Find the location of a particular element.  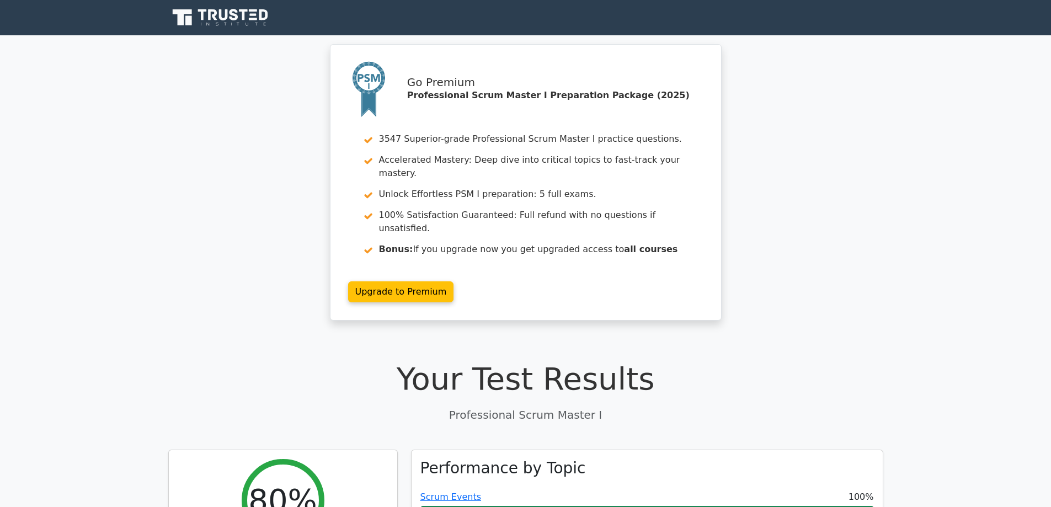

h1: Your Test Results is located at coordinates (526, 379).